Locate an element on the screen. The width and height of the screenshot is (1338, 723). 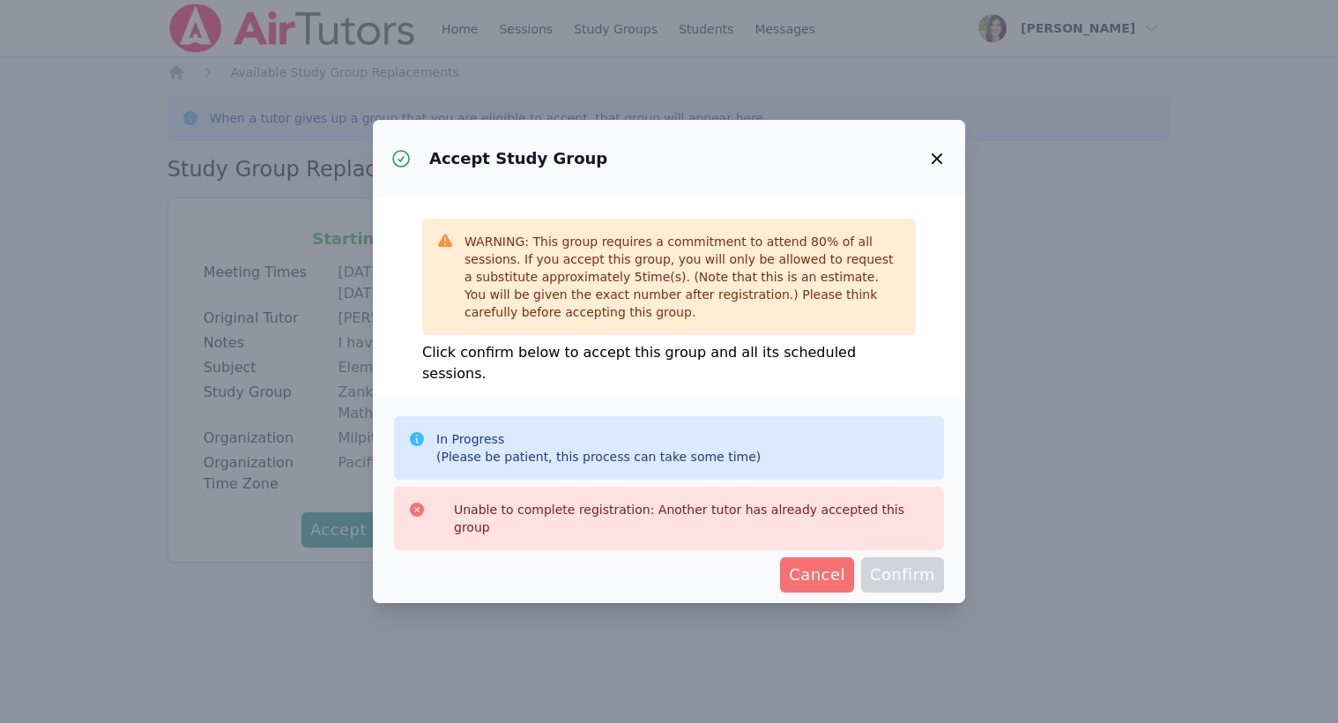
span: Confirm is located at coordinates (903, 575).